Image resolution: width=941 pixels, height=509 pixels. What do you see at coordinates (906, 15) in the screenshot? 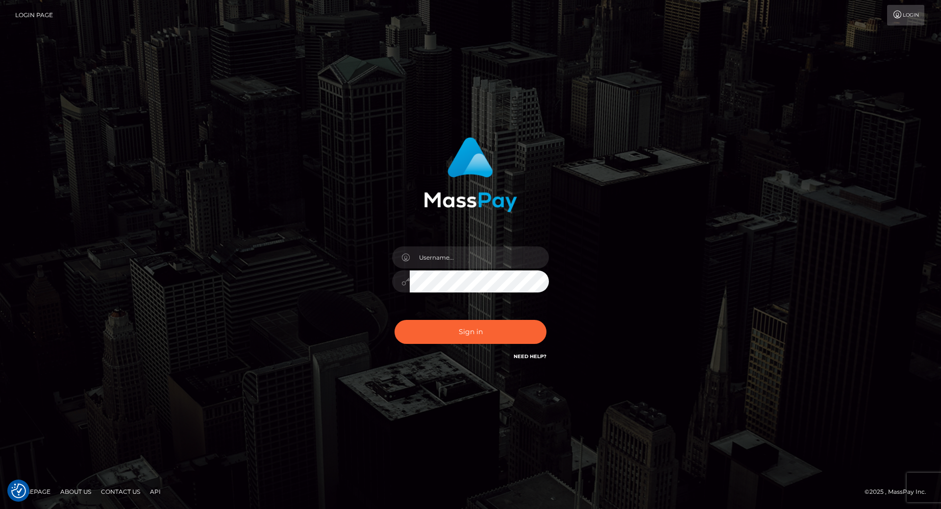
I see `a: Login` at bounding box center [906, 15].